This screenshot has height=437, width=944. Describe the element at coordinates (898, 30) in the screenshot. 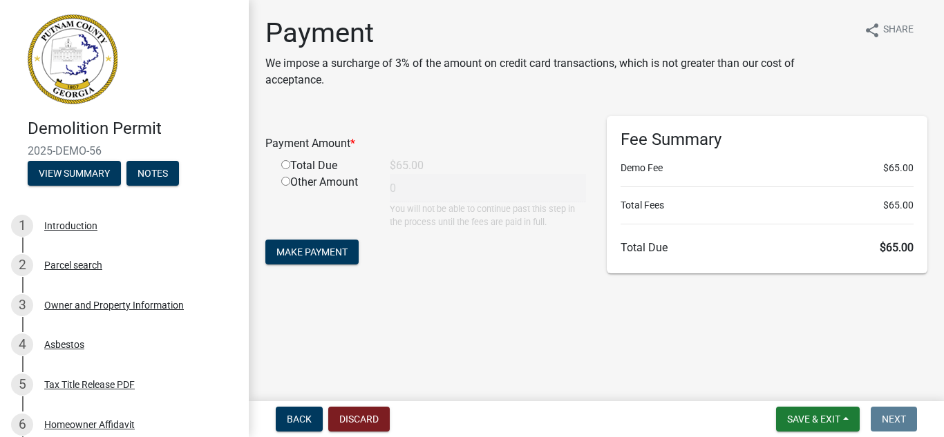

I see `span: Share` at that location.